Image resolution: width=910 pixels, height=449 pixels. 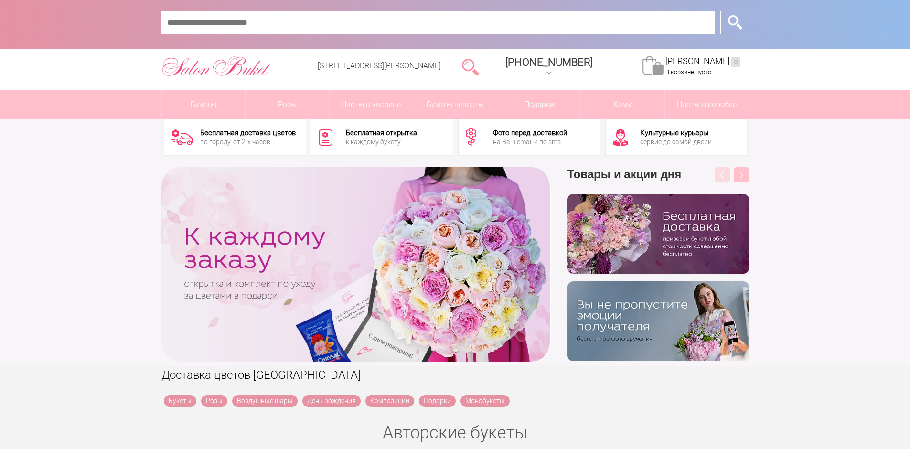 I want to click on div: по городу, от 2-х часов, so click(x=248, y=142).